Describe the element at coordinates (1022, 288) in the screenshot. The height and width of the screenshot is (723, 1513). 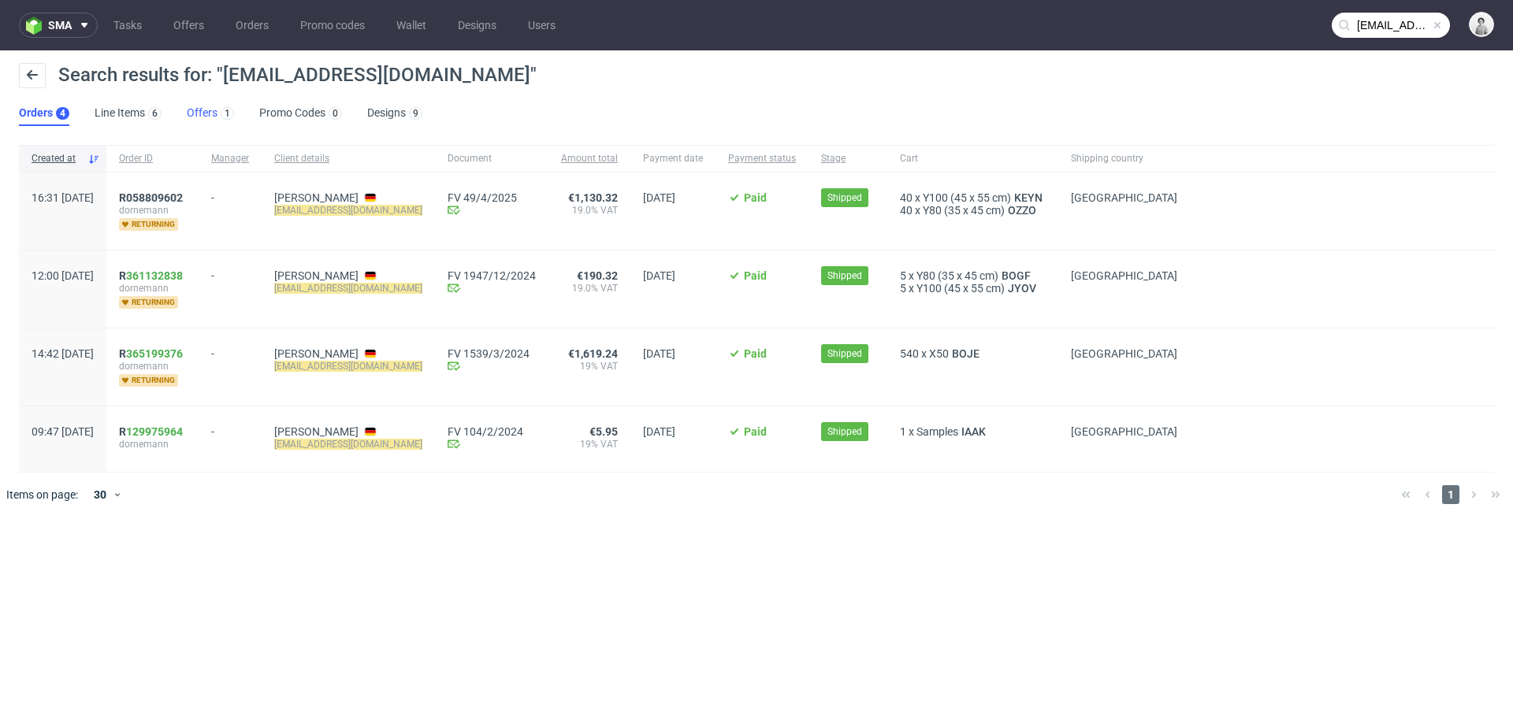
I see `span: JYOV` at that location.